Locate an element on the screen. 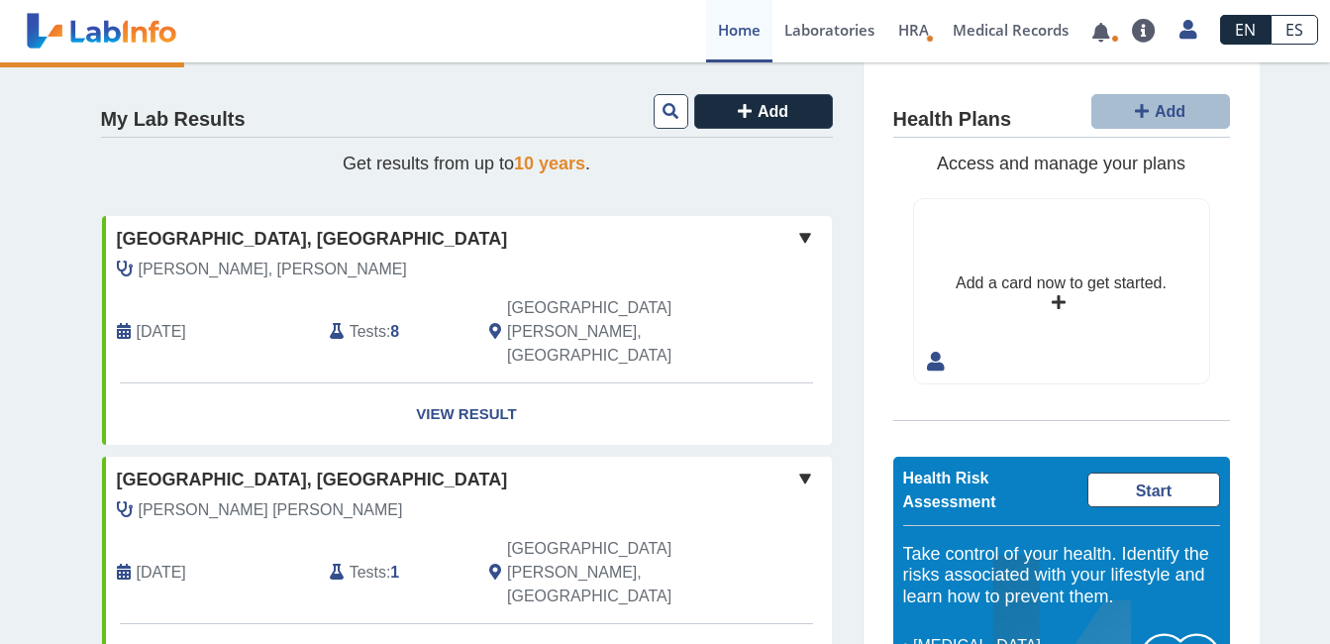  span: Rivera Colon, Luis is located at coordinates (270, 510).